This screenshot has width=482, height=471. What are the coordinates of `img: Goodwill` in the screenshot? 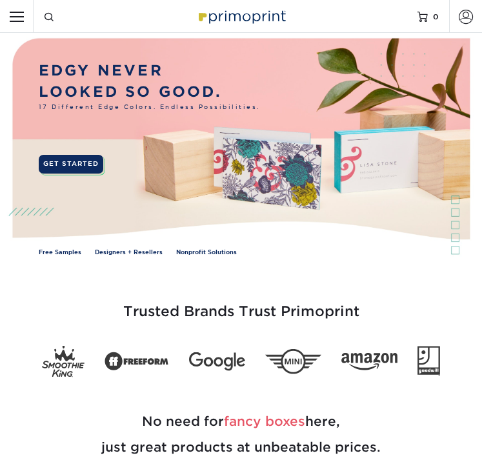 It's located at (429, 362).